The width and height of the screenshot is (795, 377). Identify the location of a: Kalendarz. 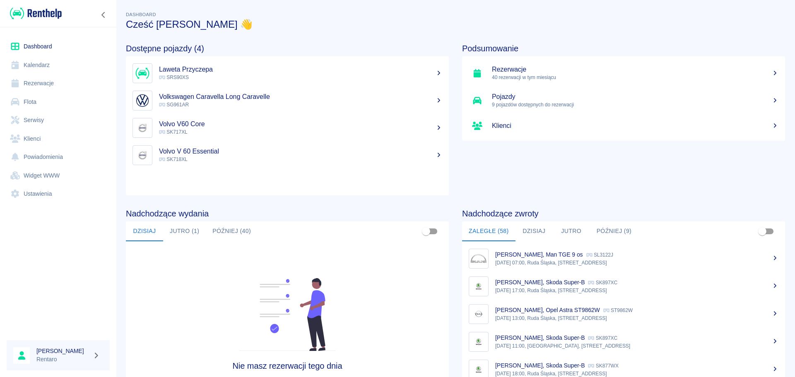
(58, 65).